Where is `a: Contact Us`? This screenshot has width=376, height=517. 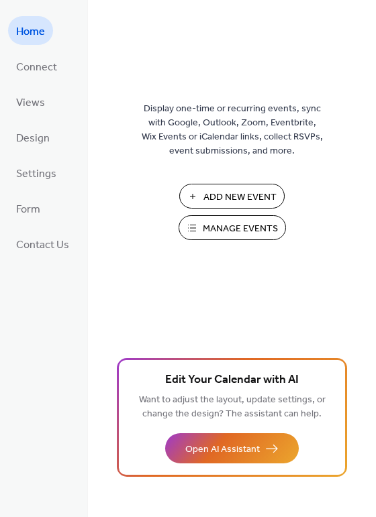
a: Contact Us is located at coordinates (42, 243).